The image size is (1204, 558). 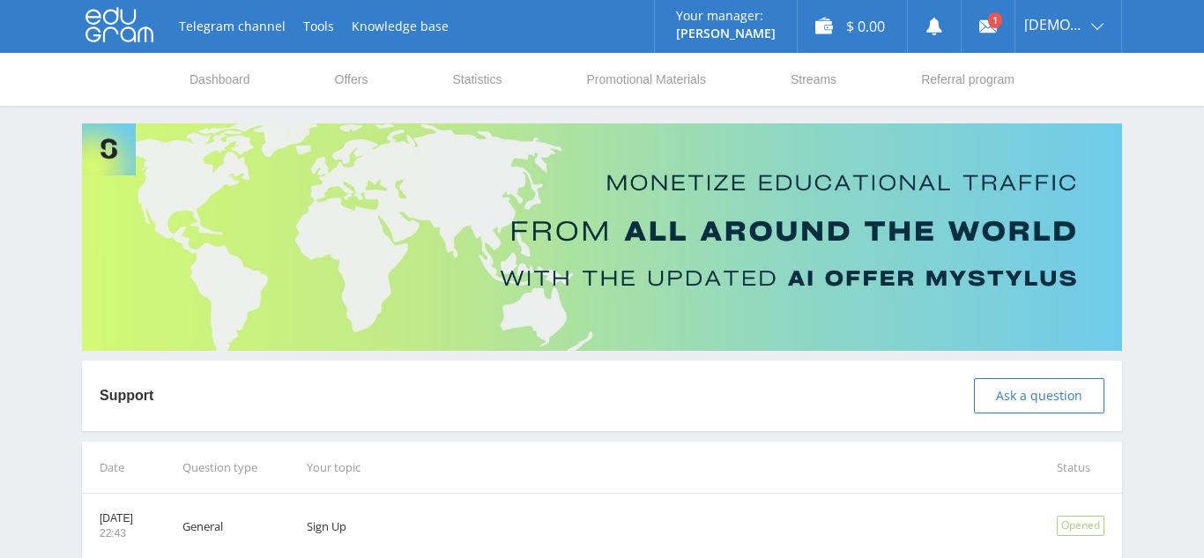 What do you see at coordinates (219, 79) in the screenshot?
I see `a: Dashboard` at bounding box center [219, 79].